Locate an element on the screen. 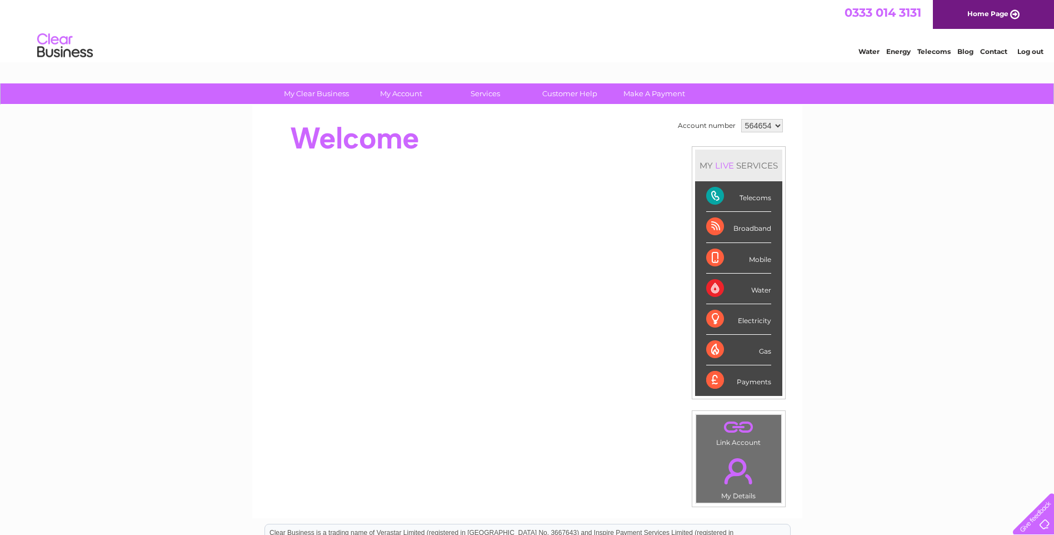 The image size is (1054, 535). td: Link Account is located at coordinates (739, 431).